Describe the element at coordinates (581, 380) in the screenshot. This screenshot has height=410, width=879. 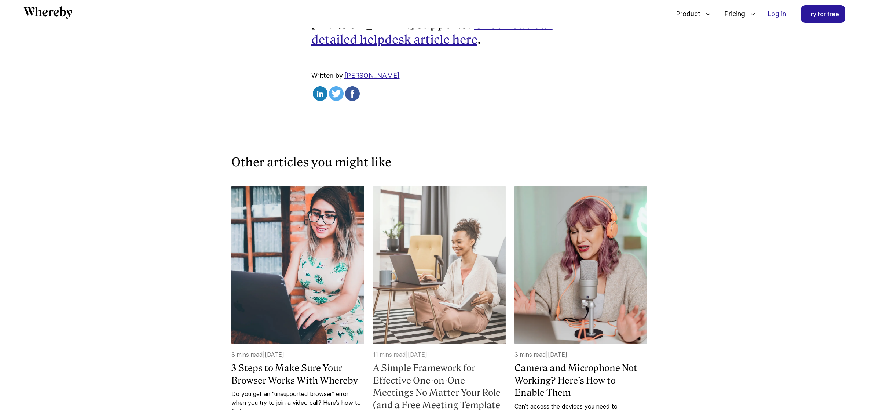
I see `a: Camera and Microphone Not Working? Here’s How to Enable Them` at that location.